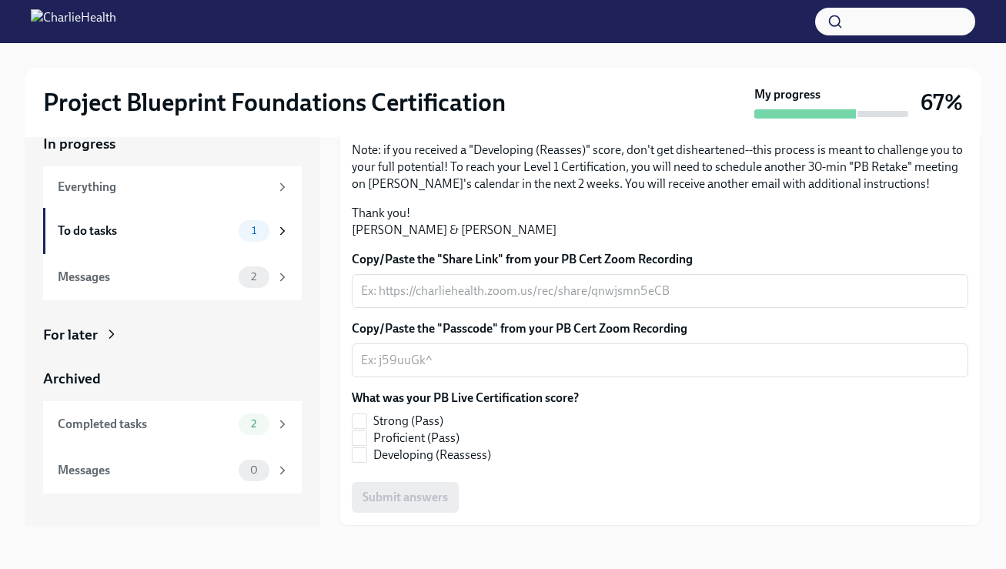 This screenshot has width=1006, height=569. I want to click on div: Everything, so click(163, 187).